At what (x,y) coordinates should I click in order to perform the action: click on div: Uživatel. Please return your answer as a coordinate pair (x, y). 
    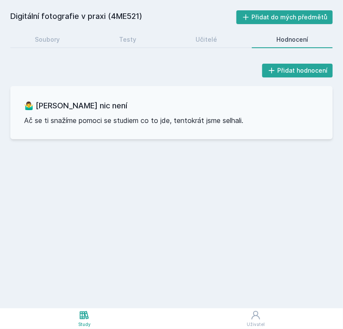
    Looking at the image, I should click on (256, 324).